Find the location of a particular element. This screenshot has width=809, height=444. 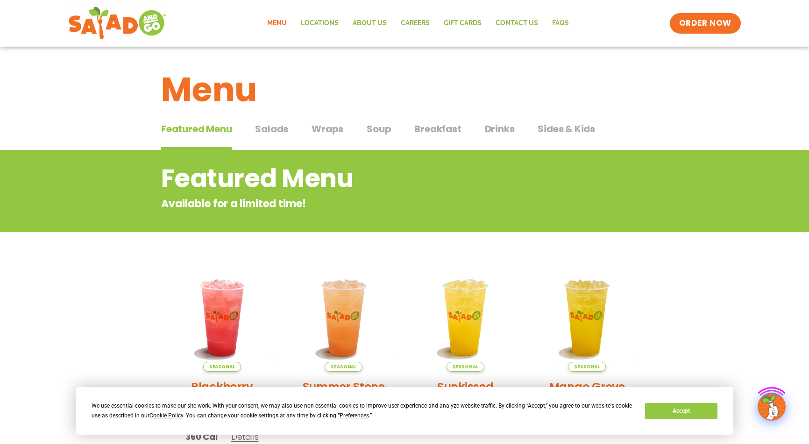

span: Drinks is located at coordinates (499, 129).